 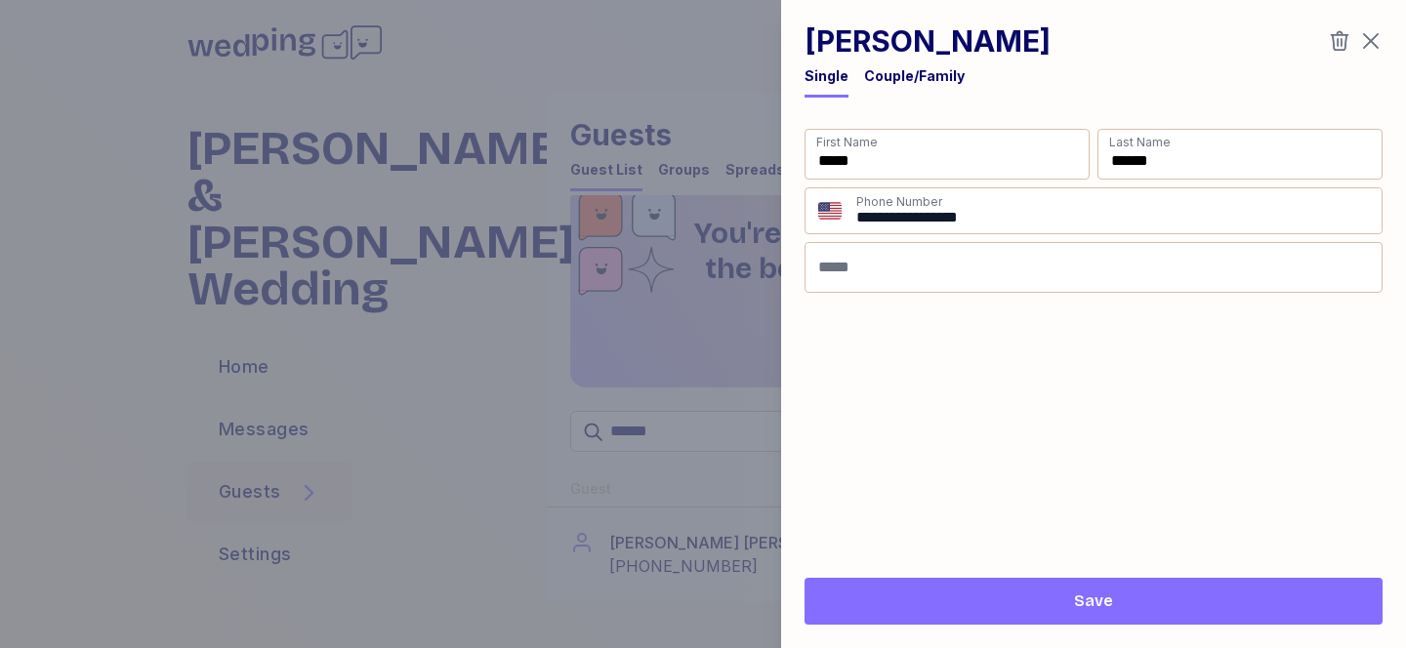 I want to click on div: Couple/Family, so click(x=914, y=76).